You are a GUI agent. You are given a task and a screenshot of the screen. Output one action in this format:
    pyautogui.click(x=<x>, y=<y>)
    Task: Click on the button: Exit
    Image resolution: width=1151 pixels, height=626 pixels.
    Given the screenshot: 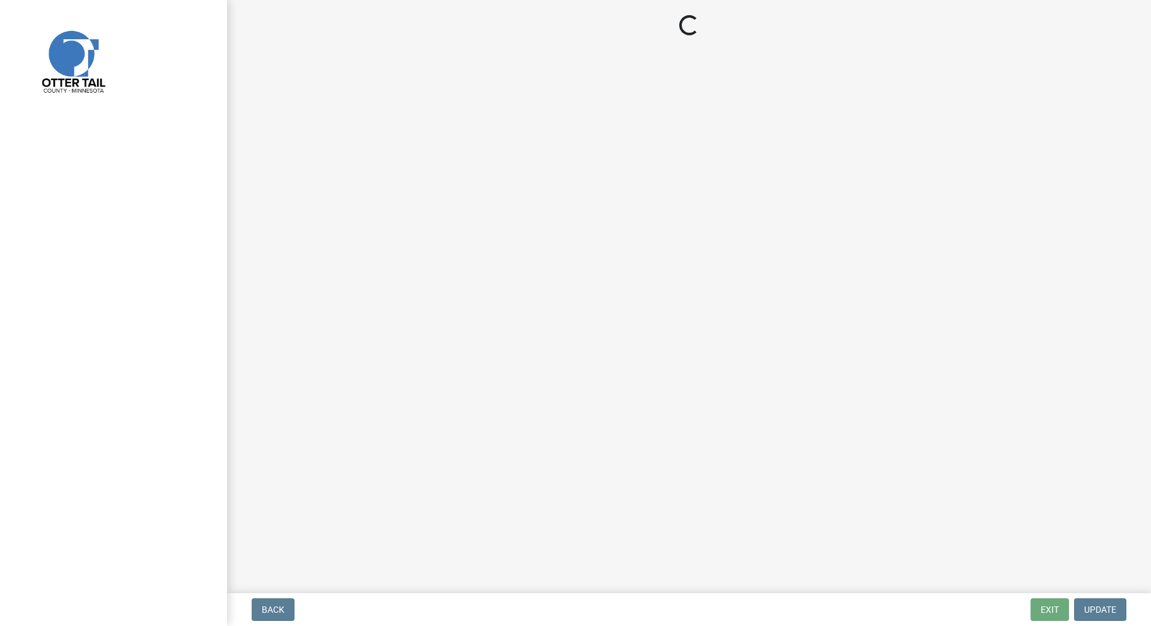 What is the action you would take?
    pyautogui.click(x=1050, y=610)
    